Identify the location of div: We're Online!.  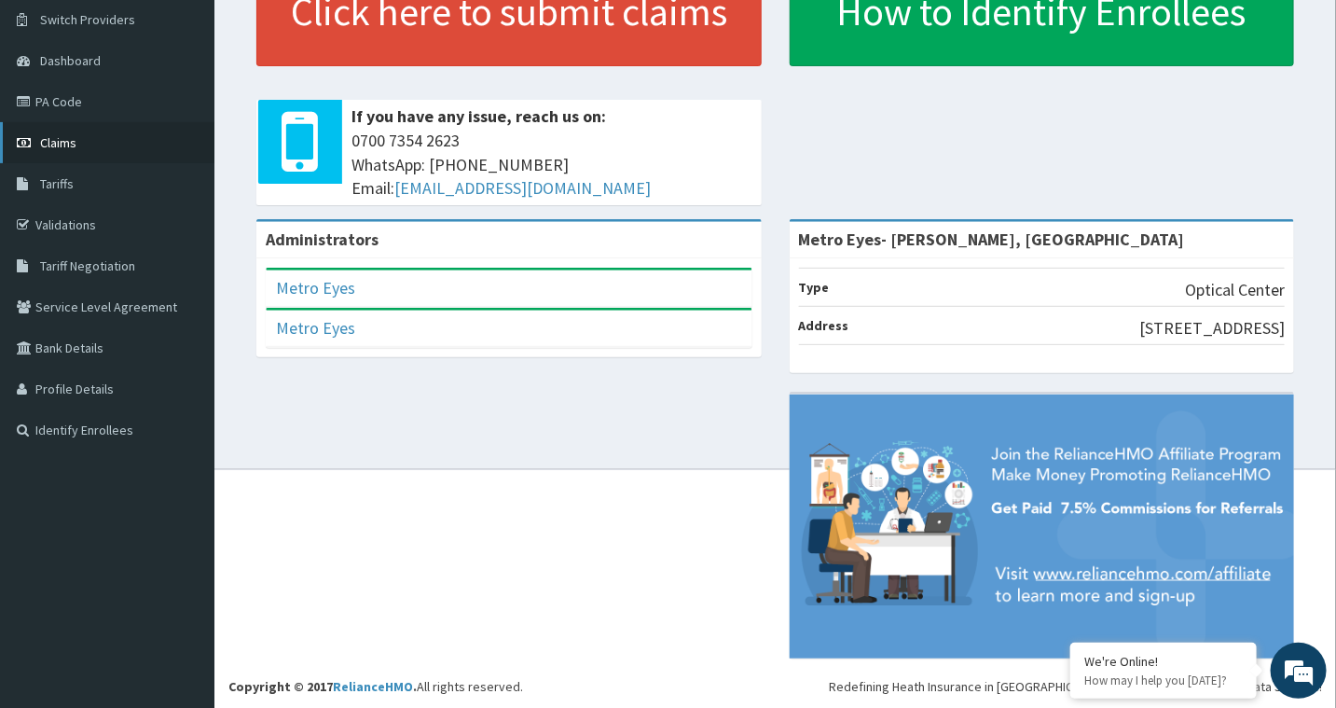
(1164, 661).